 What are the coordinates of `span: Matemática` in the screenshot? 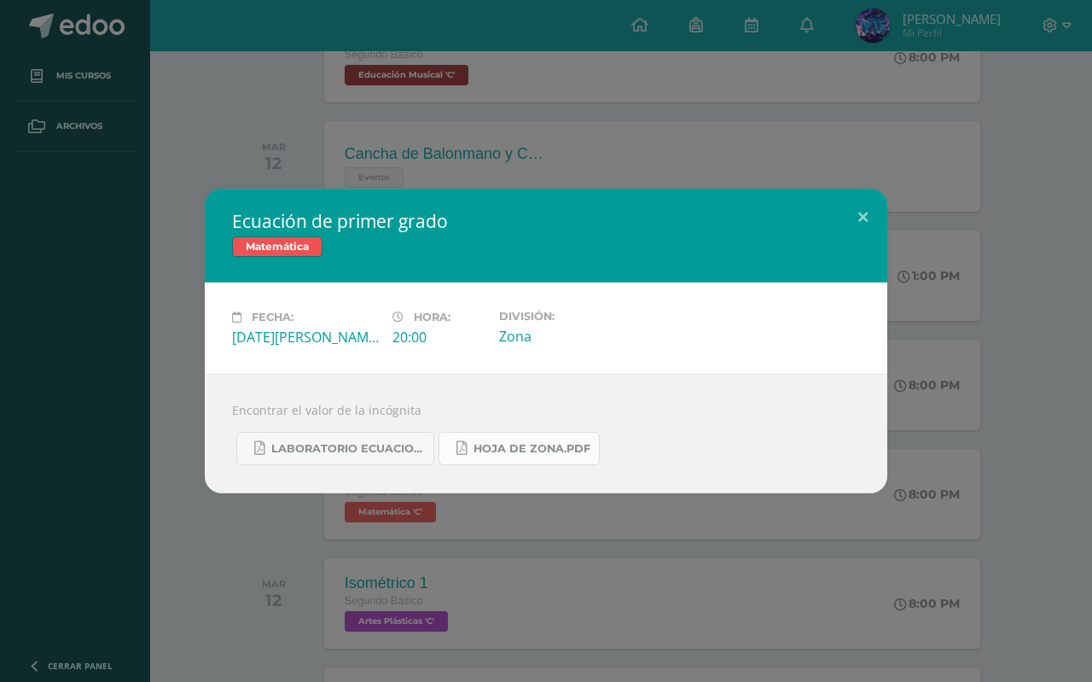 It's located at (277, 247).